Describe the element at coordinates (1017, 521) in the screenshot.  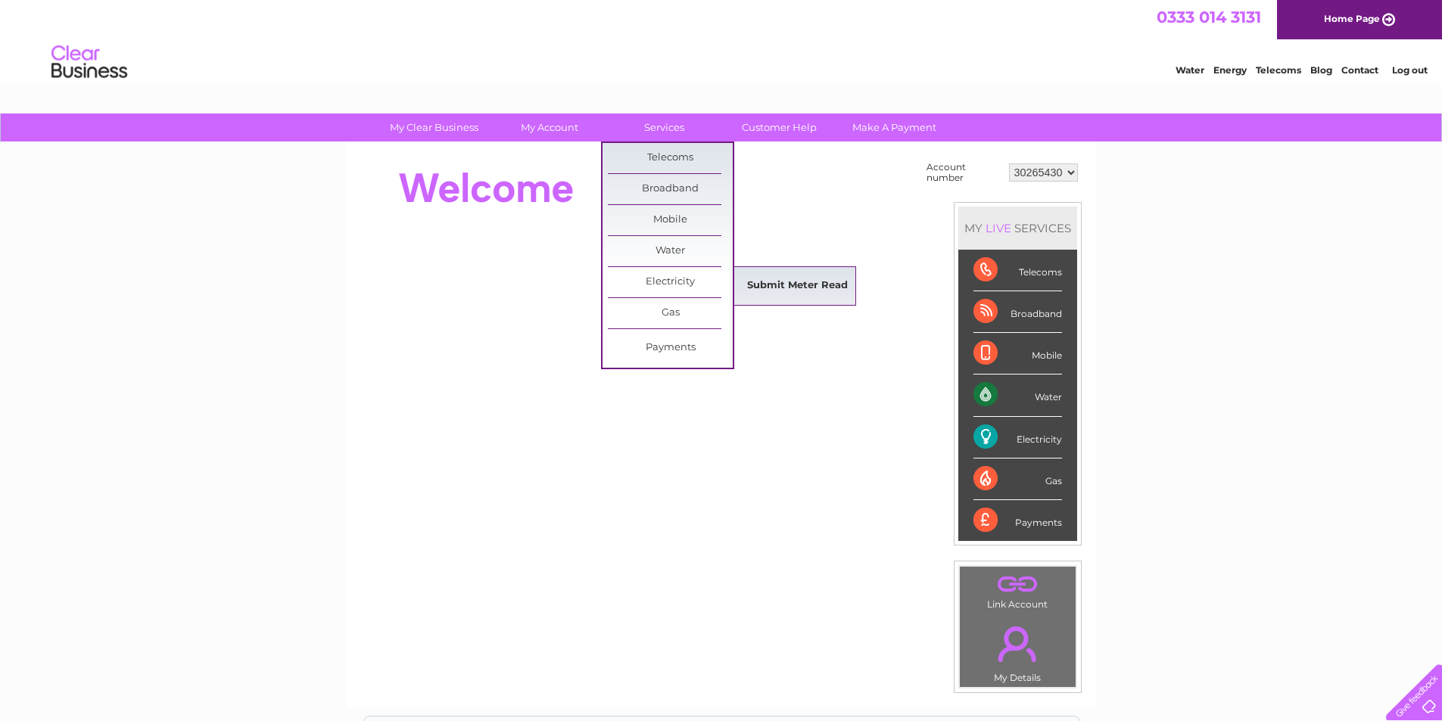
I see `div: Payments` at that location.